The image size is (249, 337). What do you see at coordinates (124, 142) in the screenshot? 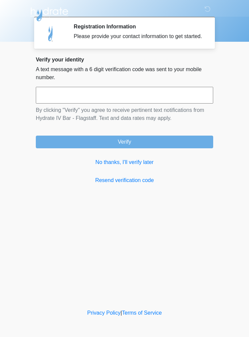
I see `button: Verify` at bounding box center [124, 142].